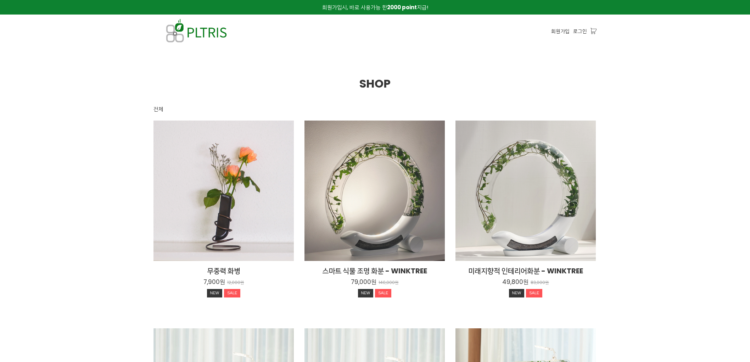 This screenshot has height=362, width=750. I want to click on div: 전체, so click(158, 109).